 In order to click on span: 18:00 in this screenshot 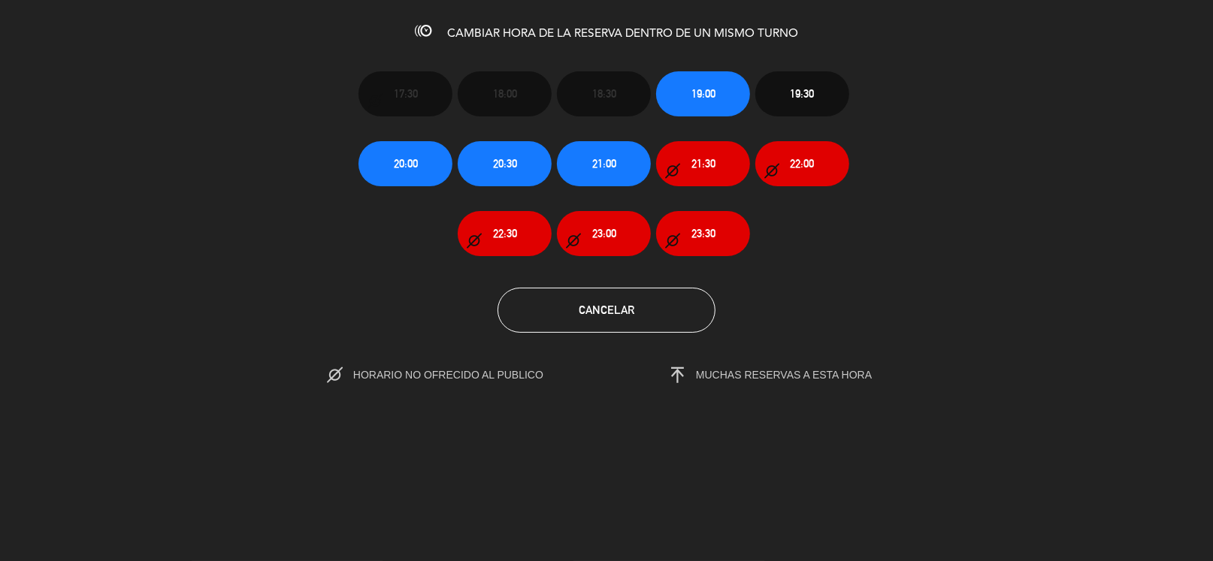, I will do `click(505, 93)`.